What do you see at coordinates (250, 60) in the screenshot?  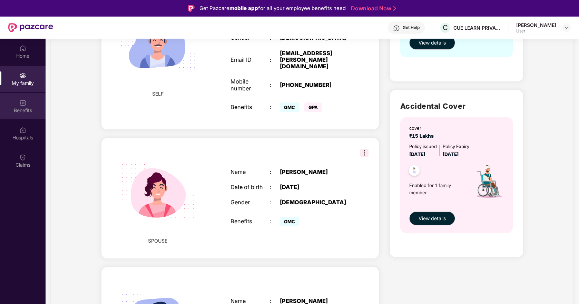 I see `div: Email ID` at bounding box center [250, 60].